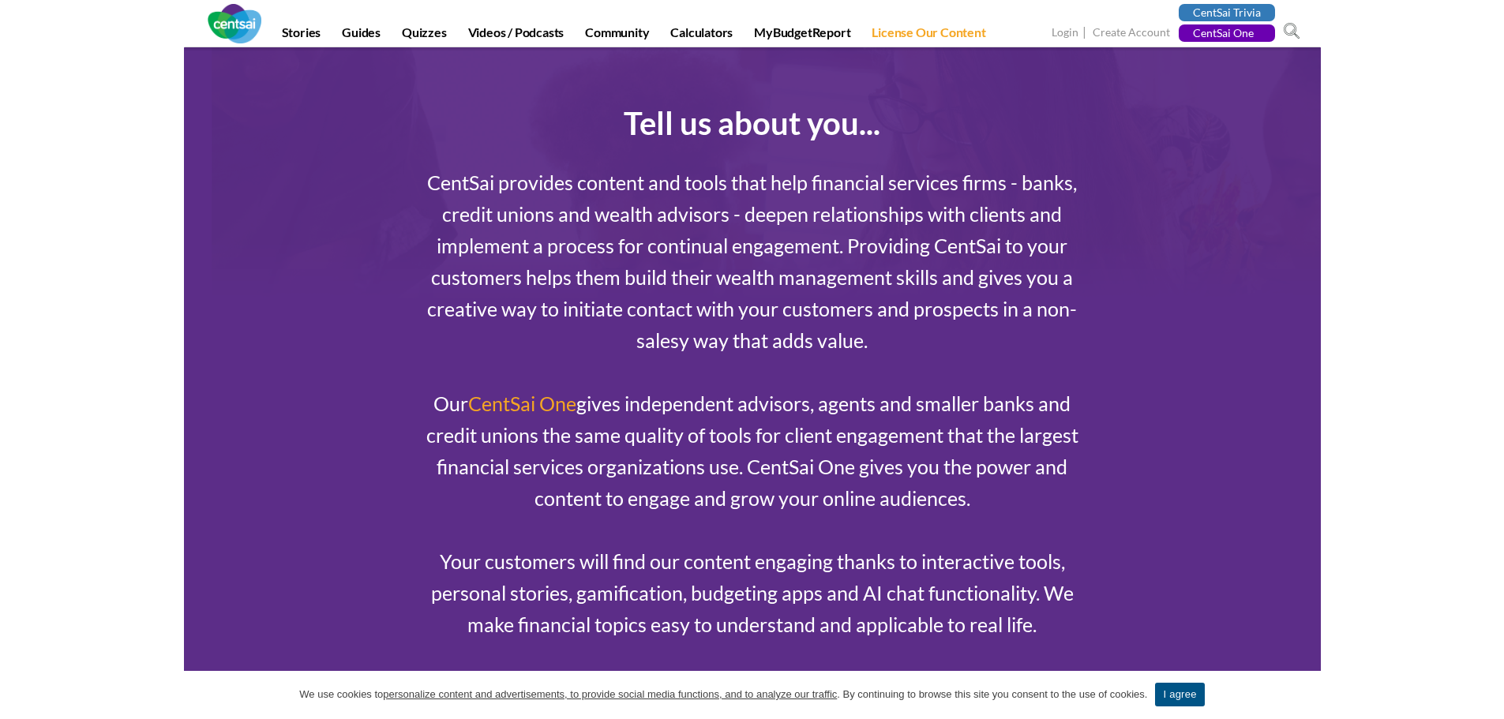 This screenshot has height=719, width=1504. What do you see at coordinates (234, 24) in the screenshot?
I see `img: CentSai` at bounding box center [234, 24].